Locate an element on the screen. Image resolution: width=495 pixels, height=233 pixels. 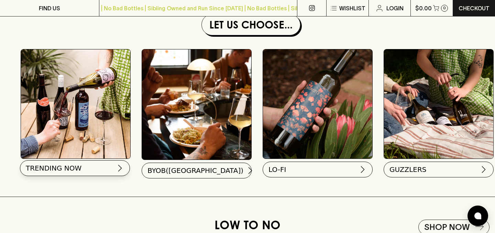
button: TRENDING NOW is located at coordinates (75, 168).